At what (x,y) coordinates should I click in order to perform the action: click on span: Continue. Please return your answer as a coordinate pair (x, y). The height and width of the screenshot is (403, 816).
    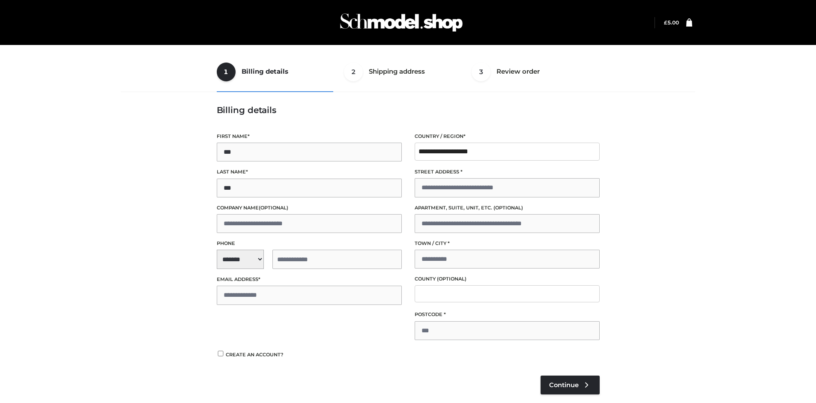
    Looking at the image, I should click on (563, 385).